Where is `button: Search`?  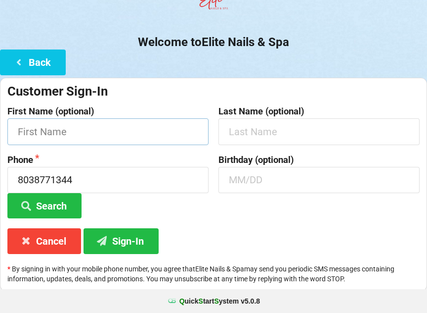
button: Search is located at coordinates (45, 205).